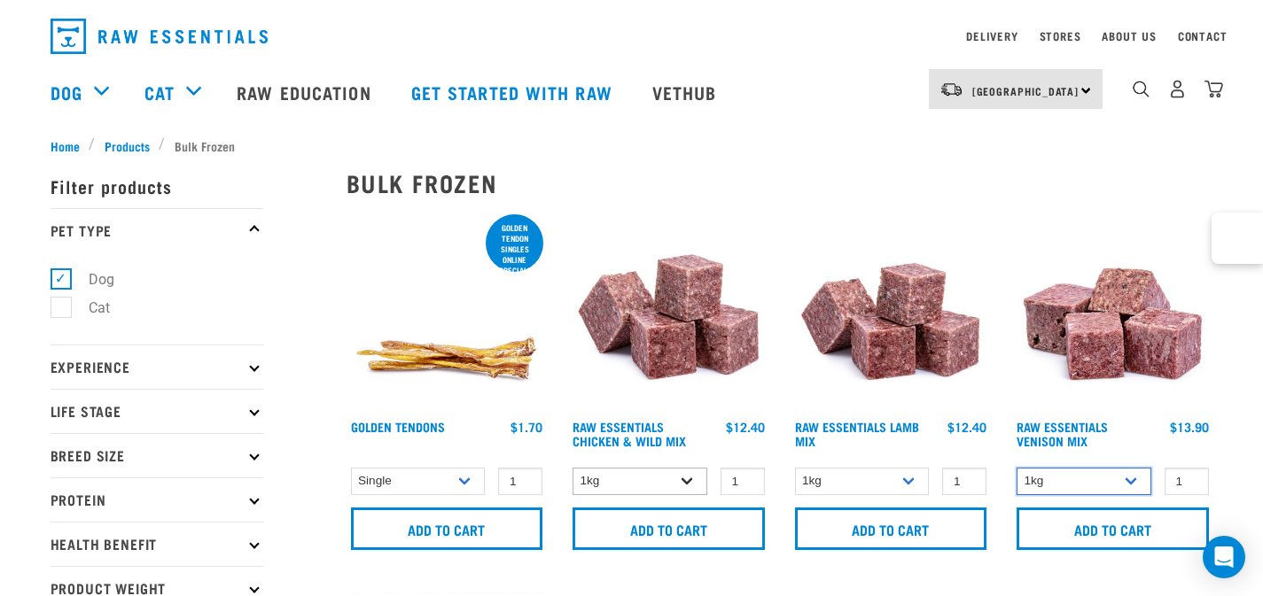 The image size is (1263, 596). I want to click on h2: Bulk Frozen, so click(780, 183).